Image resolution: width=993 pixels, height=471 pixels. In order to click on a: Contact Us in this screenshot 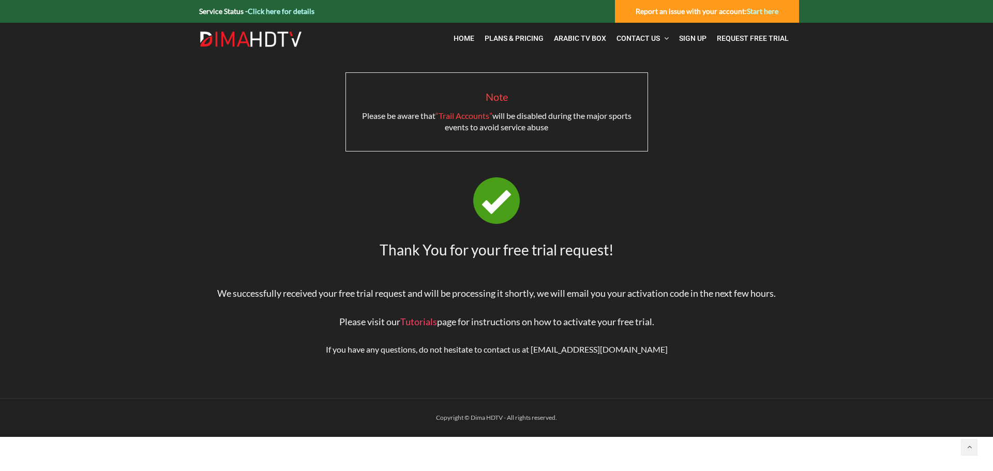, I will do `click(642, 38)`.